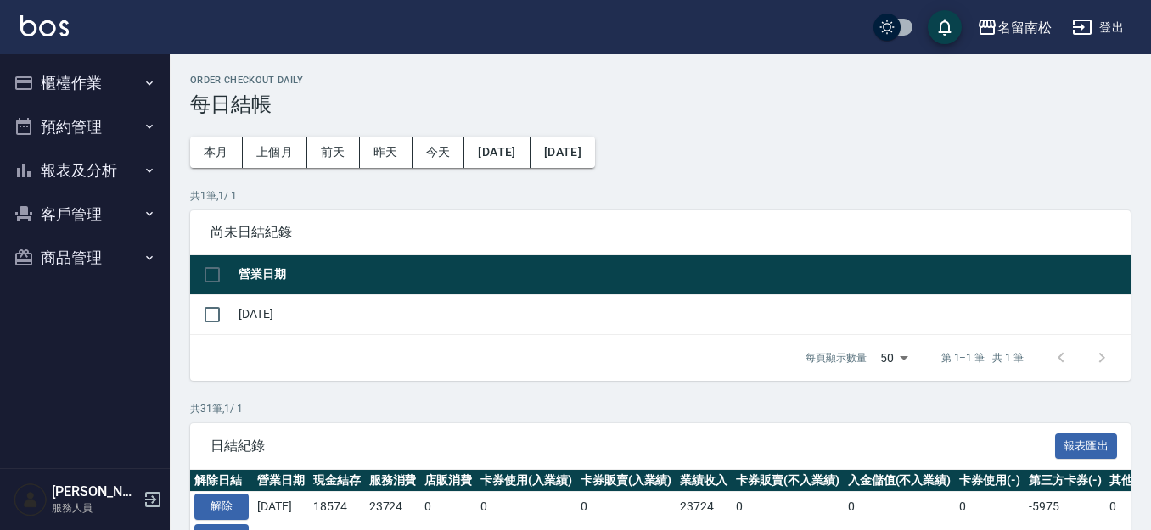  I want to click on th: 第三方卡券(-), so click(1065, 481).